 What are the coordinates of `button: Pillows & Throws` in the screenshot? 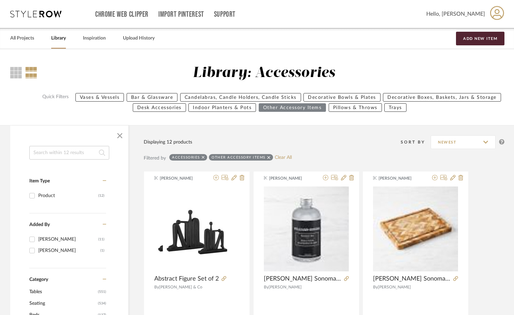 It's located at (355, 107).